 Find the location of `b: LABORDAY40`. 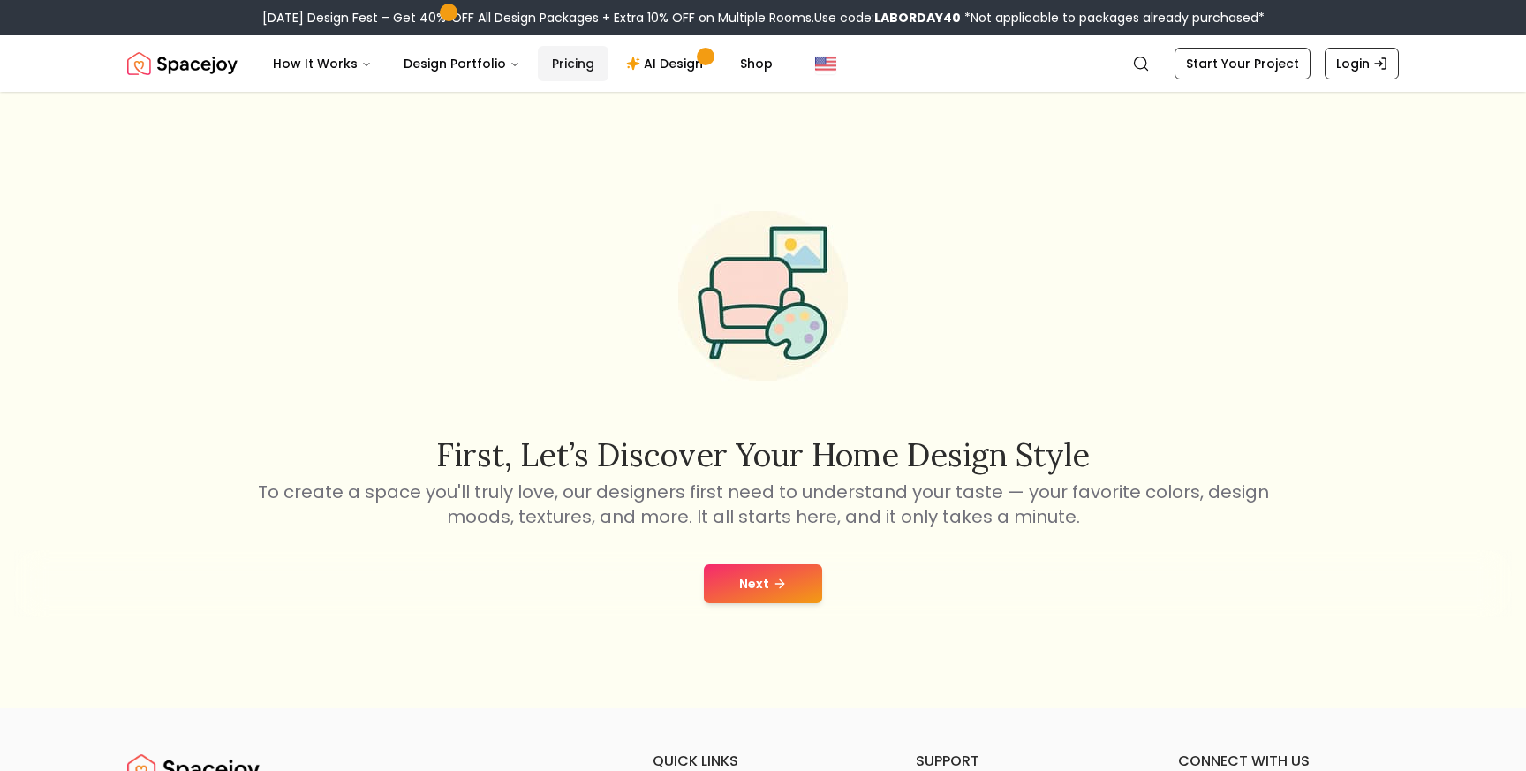

b: LABORDAY40 is located at coordinates (918, 18).